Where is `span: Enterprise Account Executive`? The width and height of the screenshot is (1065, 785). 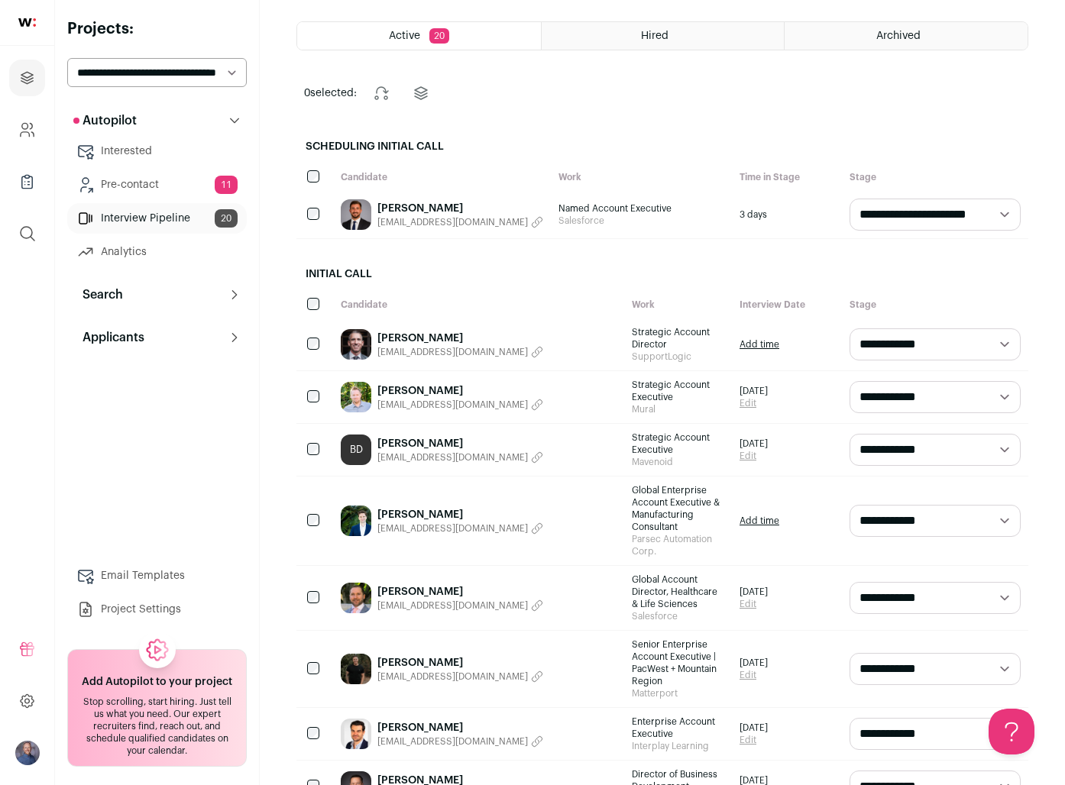
span: Enterprise Account Executive is located at coordinates (678, 728).